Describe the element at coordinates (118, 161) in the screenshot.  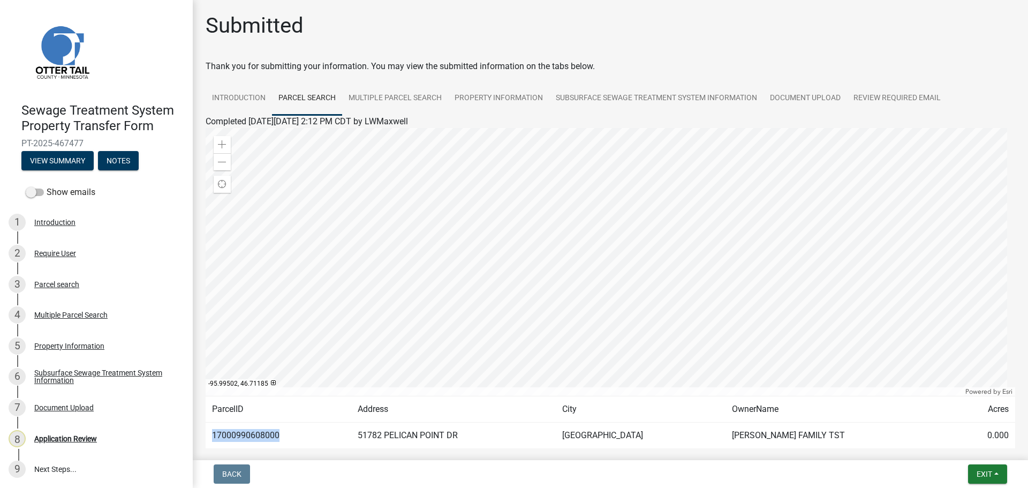
I see `button: Notes` at that location.